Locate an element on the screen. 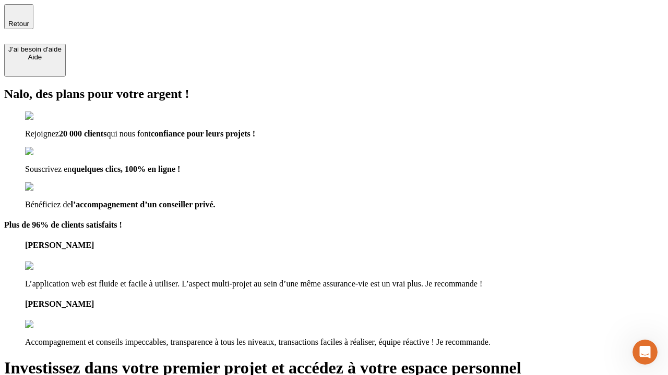 Image resolution: width=668 pixels, height=375 pixels. h4: Plus de 96% de clients satisfaits ! is located at coordinates (334, 225).